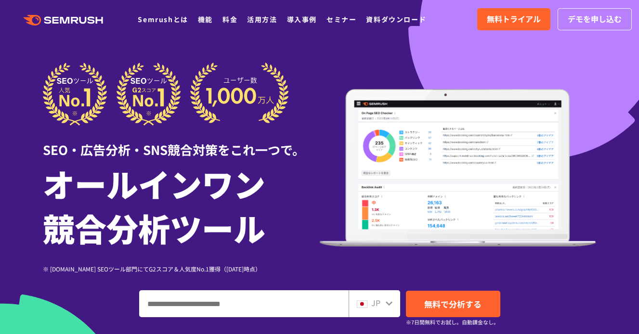 The image size is (639, 334). Describe the element at coordinates (205, 19) in the screenshot. I see `a: 機能` at that location.